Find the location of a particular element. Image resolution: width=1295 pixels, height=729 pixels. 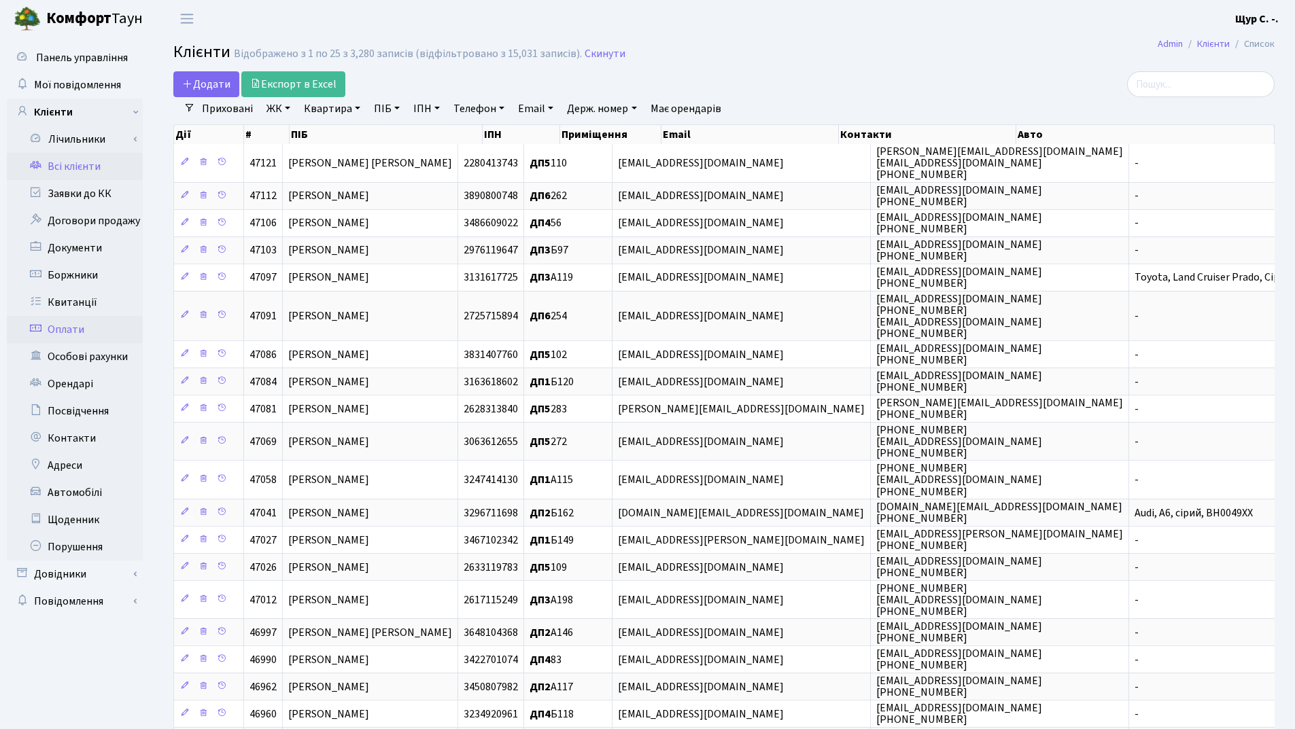

a: Заявки до КК is located at coordinates (75, 194).